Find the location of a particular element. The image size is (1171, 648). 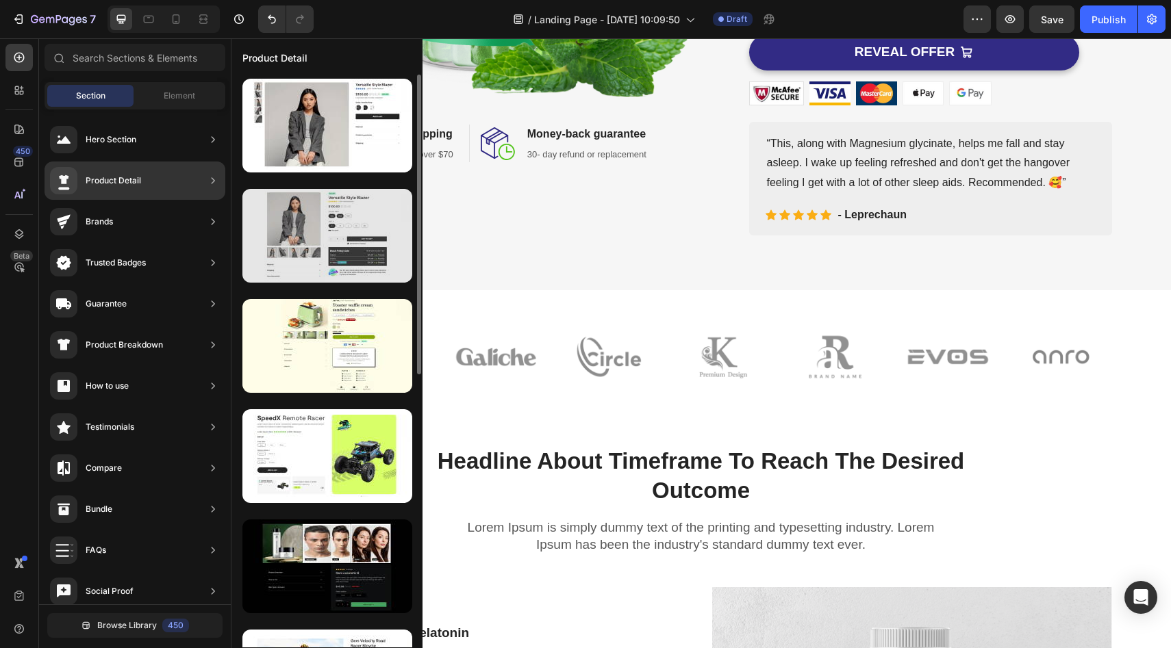

span: Browse Library is located at coordinates (127, 626).